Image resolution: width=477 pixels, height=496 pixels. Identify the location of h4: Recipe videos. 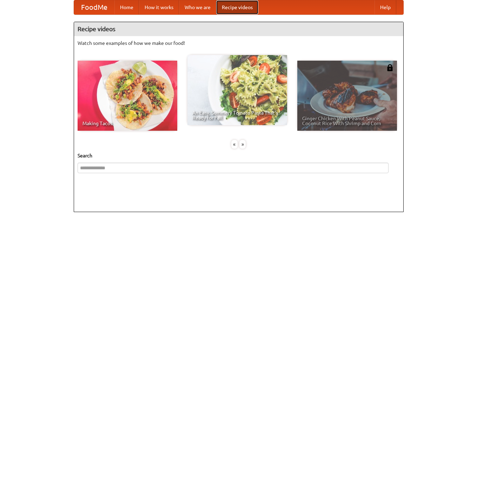
(238, 29).